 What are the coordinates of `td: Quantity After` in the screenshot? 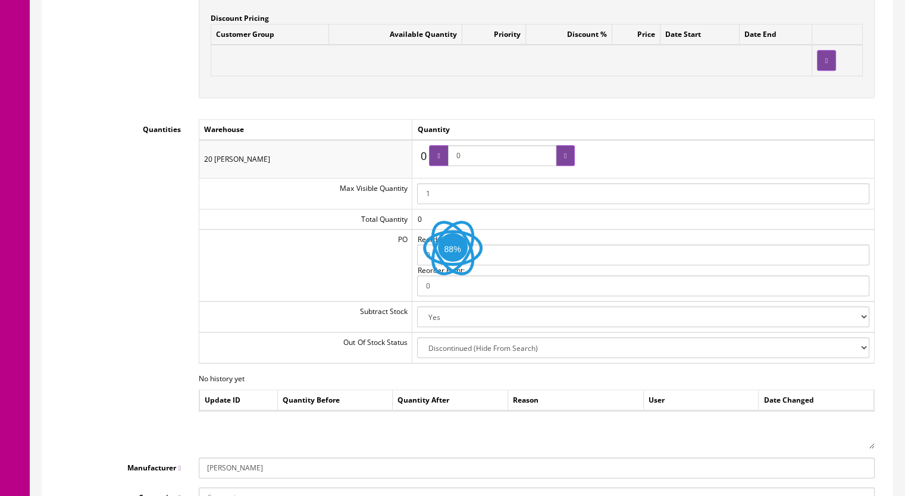 It's located at (450, 400).